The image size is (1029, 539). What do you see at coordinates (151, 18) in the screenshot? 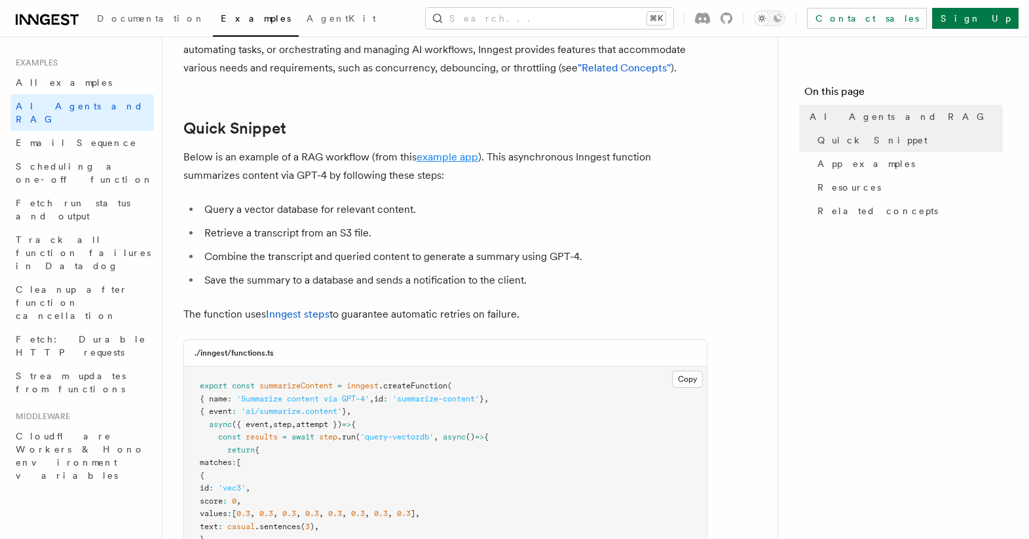
I see `span: Documentation` at bounding box center [151, 18].